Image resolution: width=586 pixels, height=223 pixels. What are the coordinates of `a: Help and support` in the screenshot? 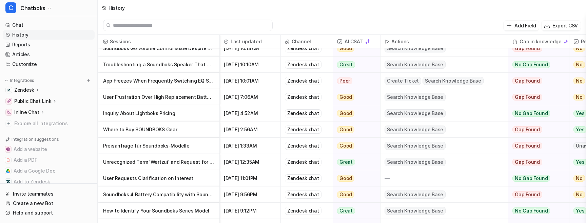 It's located at (48, 213).